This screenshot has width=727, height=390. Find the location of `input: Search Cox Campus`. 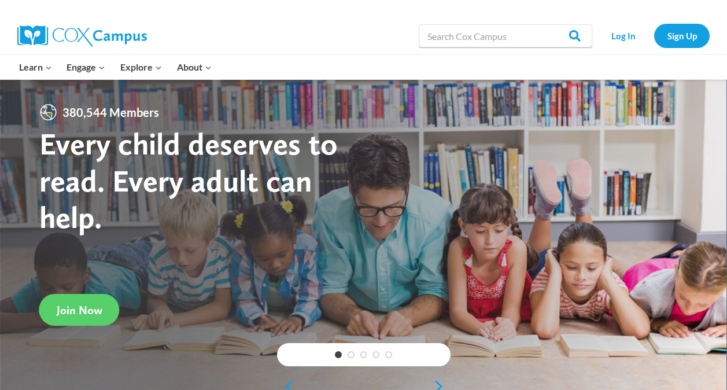

input: Search Cox Campus is located at coordinates (505, 36).